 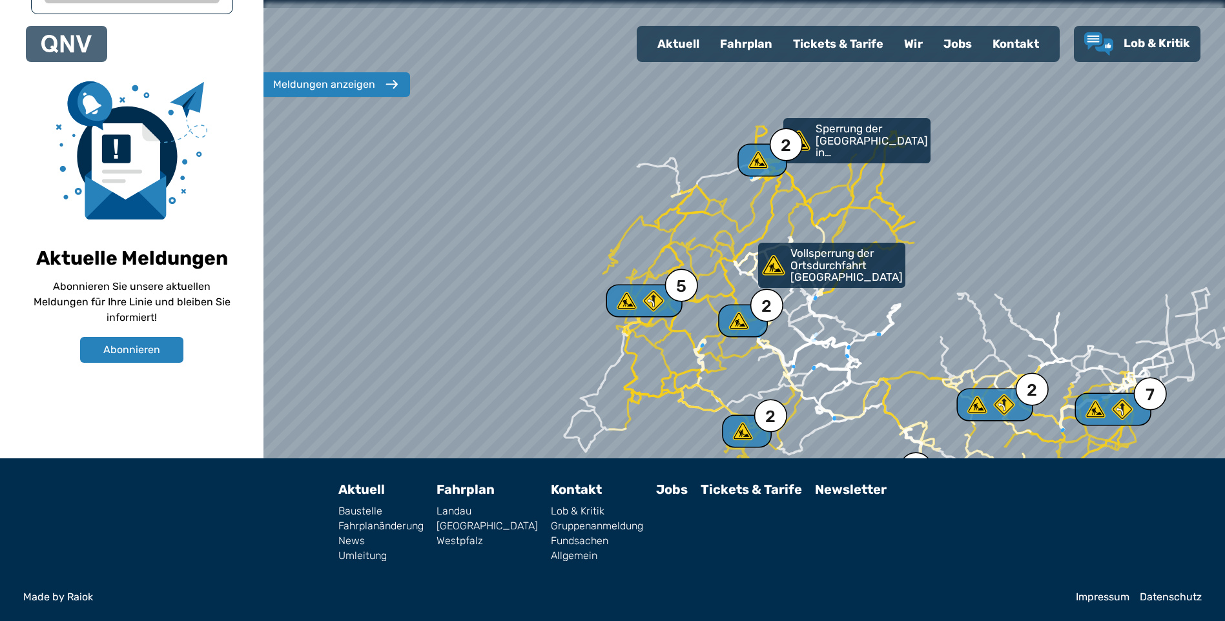 I want to click on h1: Aktuelle Meldungen, so click(x=132, y=258).